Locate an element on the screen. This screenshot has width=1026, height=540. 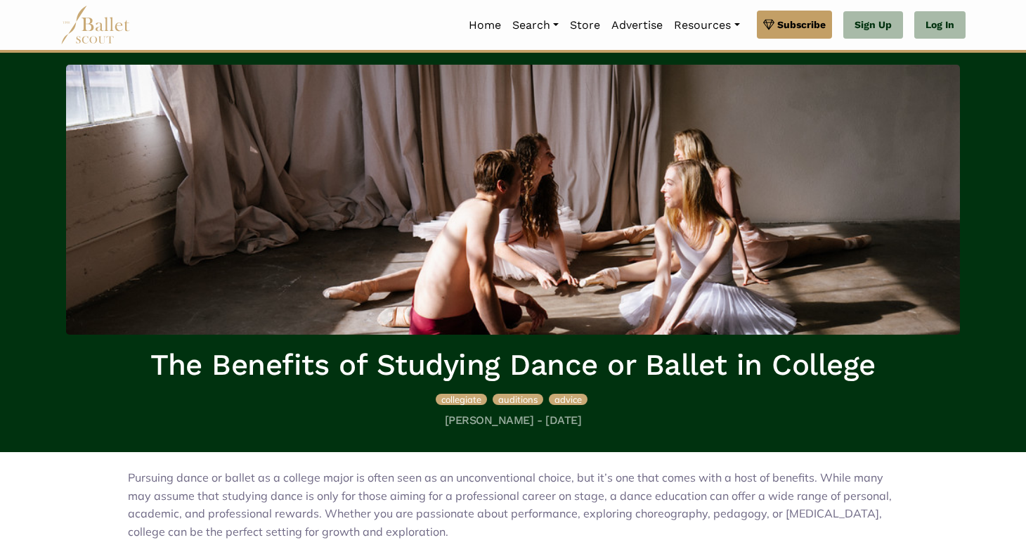
span: advice is located at coordinates (568, 399).